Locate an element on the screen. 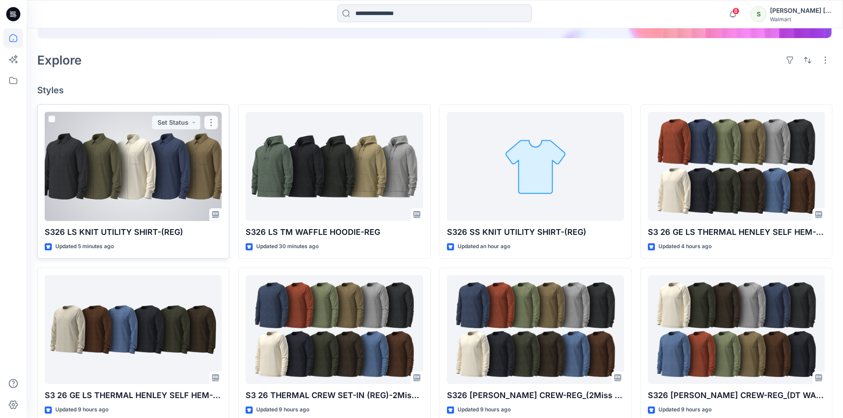  div: S​ is located at coordinates (758, 14).